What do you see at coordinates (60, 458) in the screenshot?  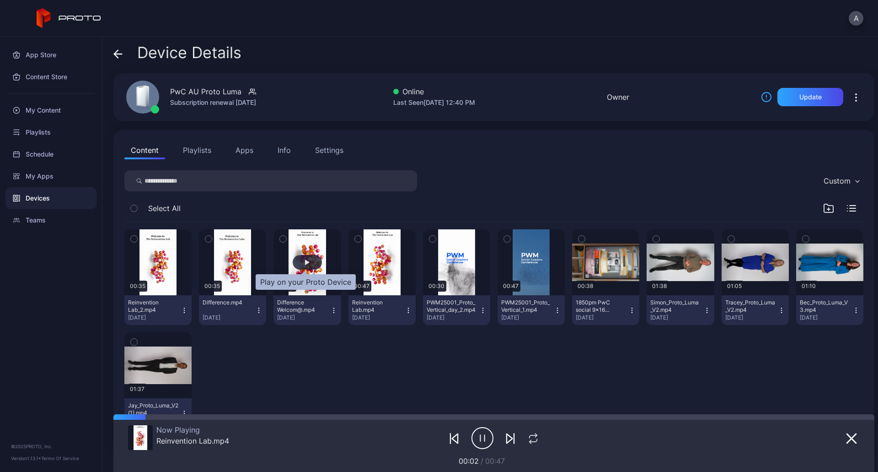 I see `a: Terms Of Service` at bounding box center [60, 458].